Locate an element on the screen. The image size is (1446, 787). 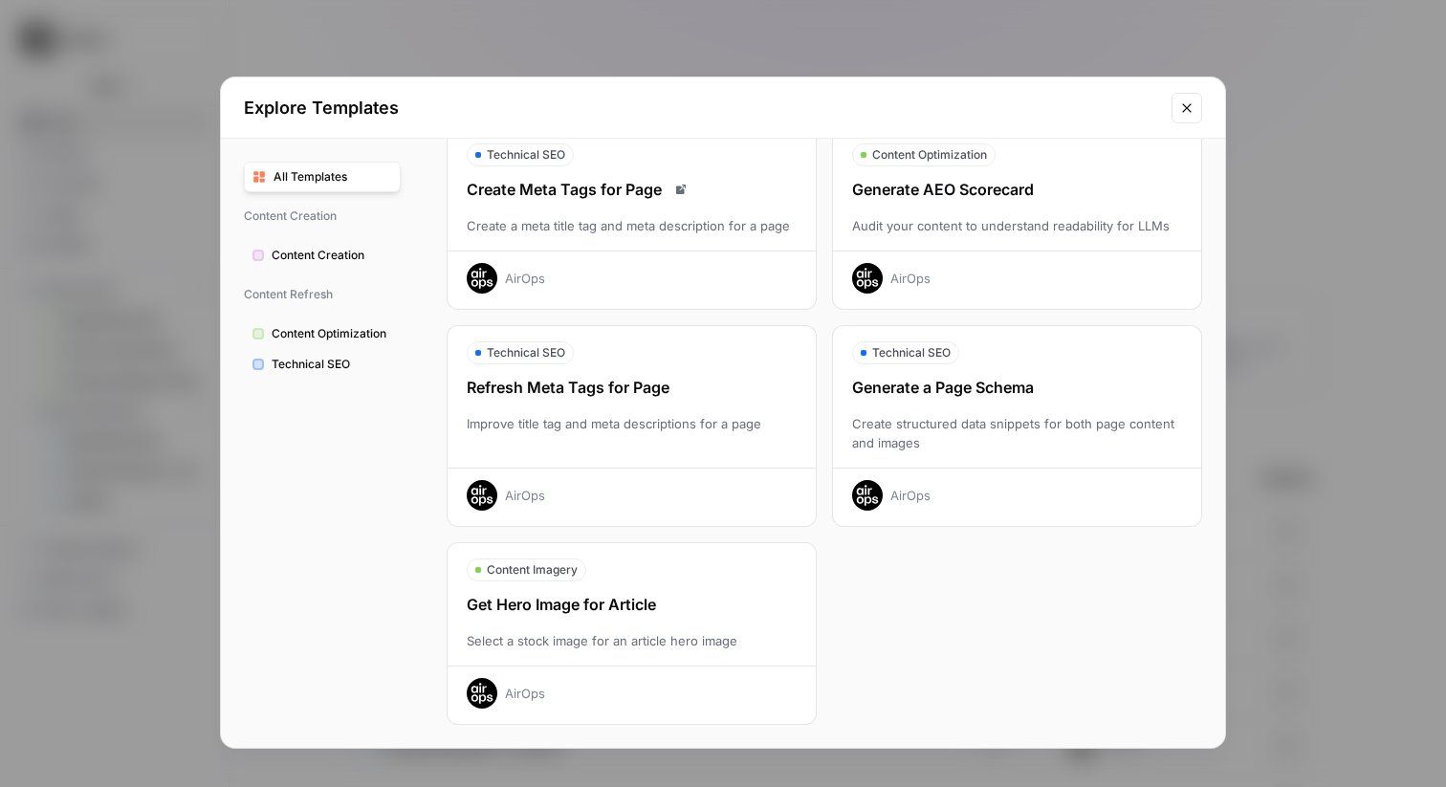
button: Technical SEORefresh Meta Tags for PageImprove title tag and meta descriptions for a pageAirOps is located at coordinates (631, 426).